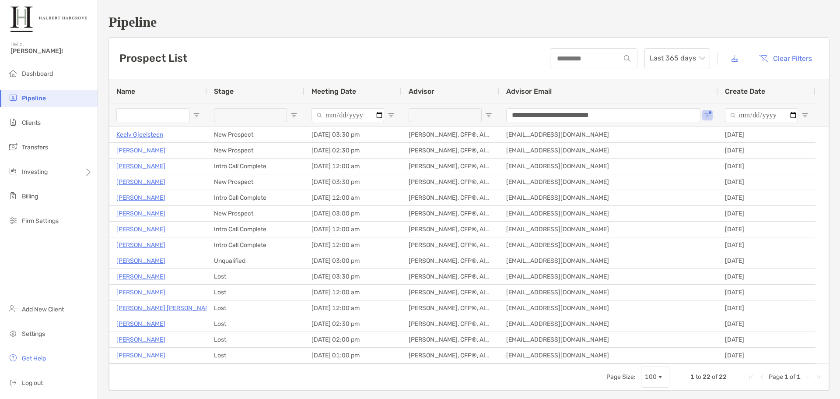 Image resolution: width=840 pixels, height=399 pixels. What do you see at coordinates (776, 376) in the screenshot?
I see `span: Page` at bounding box center [776, 376].